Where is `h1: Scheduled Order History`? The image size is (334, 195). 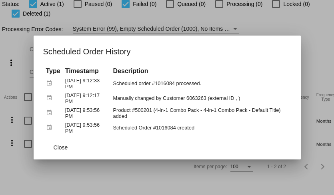 h1: Scheduled Order History is located at coordinates (167, 52).